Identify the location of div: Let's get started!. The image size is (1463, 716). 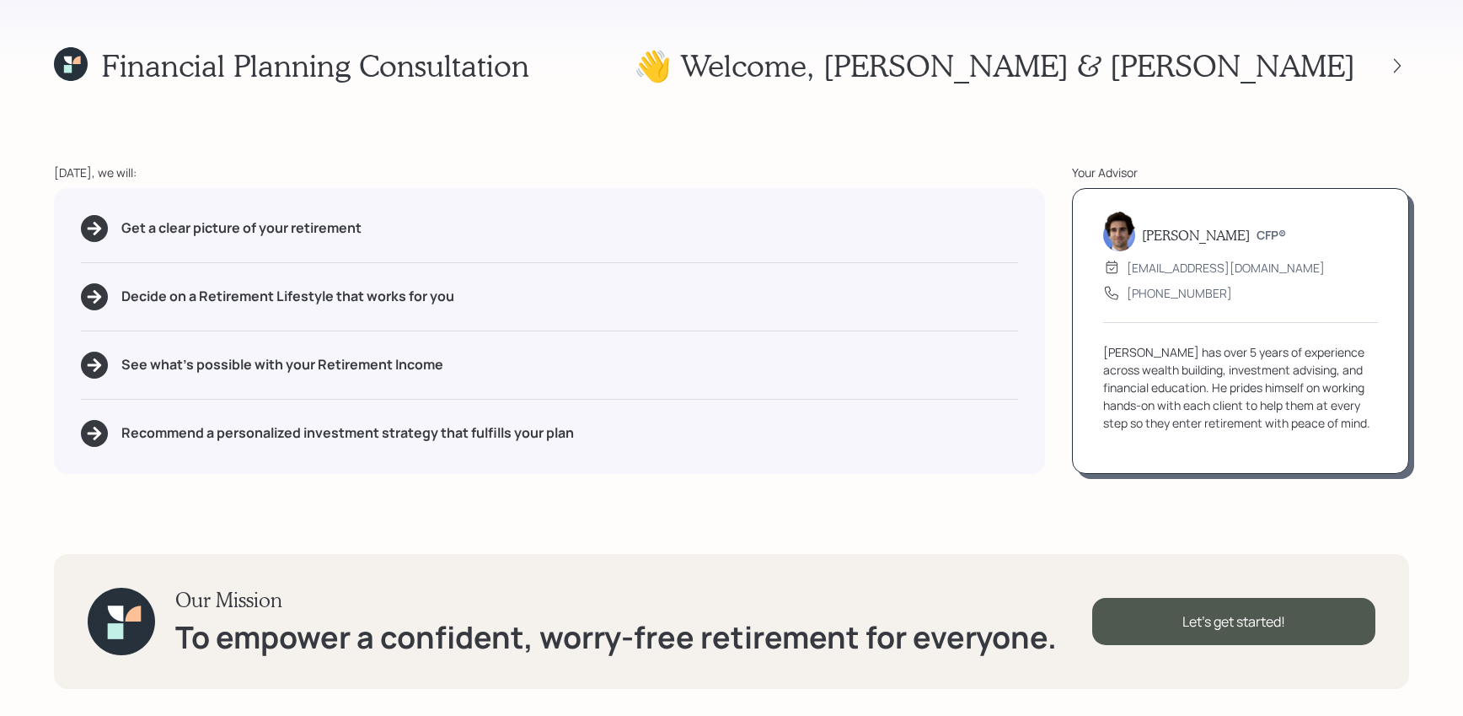
(1234, 621).